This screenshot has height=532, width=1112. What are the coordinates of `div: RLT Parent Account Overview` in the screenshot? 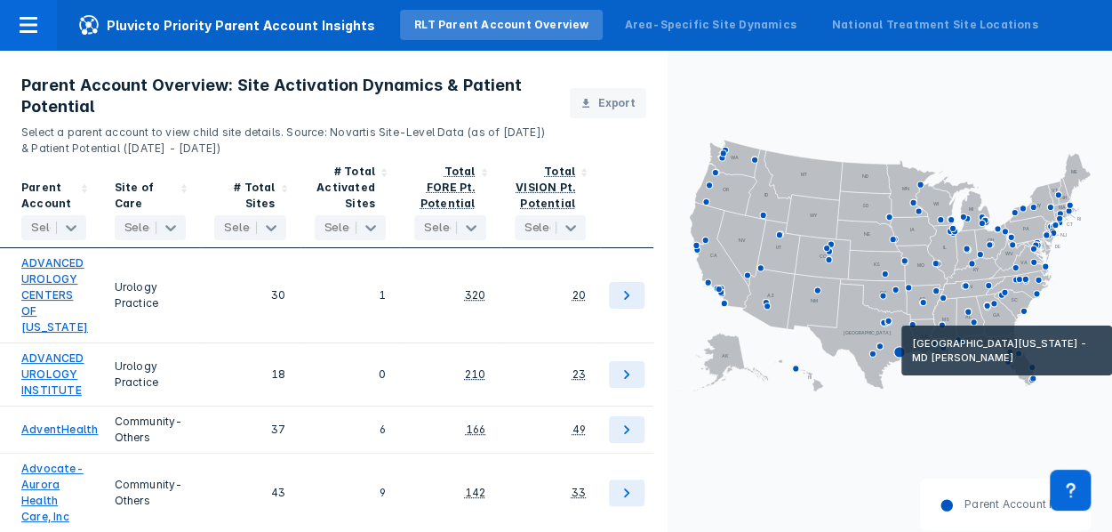 It's located at (502, 25).